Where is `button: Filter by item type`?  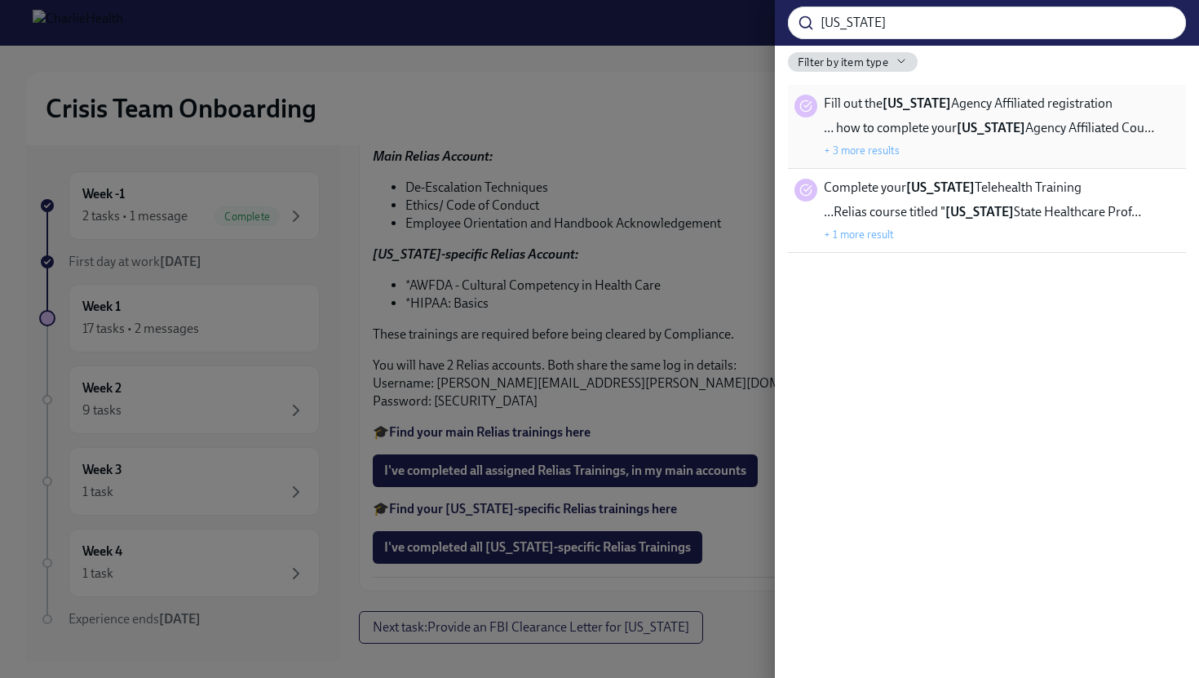
button: Filter by item type is located at coordinates (852, 62).